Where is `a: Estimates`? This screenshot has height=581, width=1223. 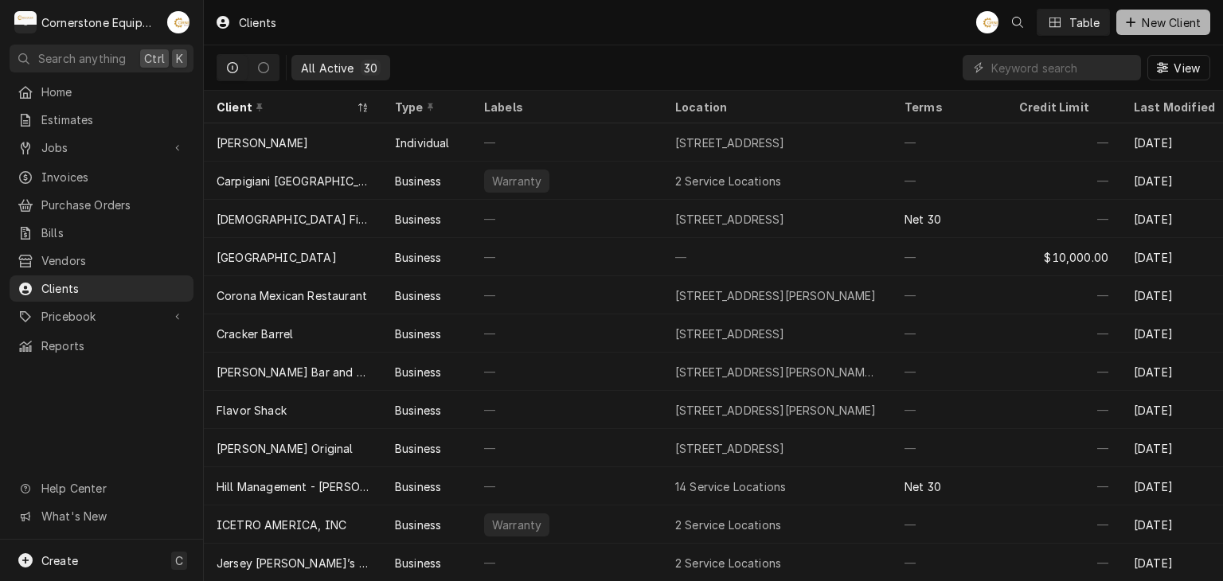
a: Estimates is located at coordinates (101, 119).